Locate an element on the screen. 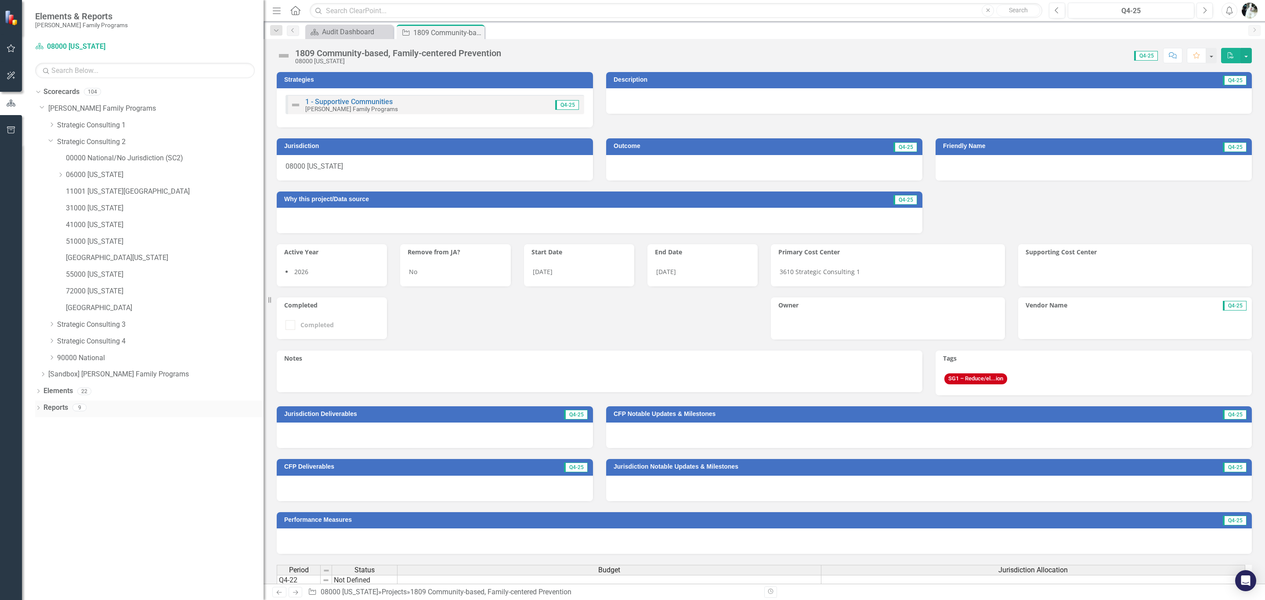 The image size is (1265, 600). a: Elements is located at coordinates (58, 391).